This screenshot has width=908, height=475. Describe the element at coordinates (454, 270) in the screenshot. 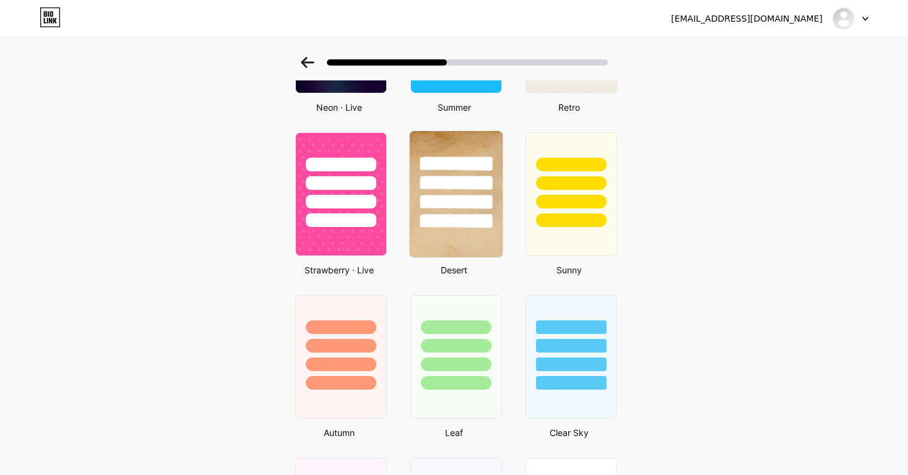

I see `div: Desert` at that location.